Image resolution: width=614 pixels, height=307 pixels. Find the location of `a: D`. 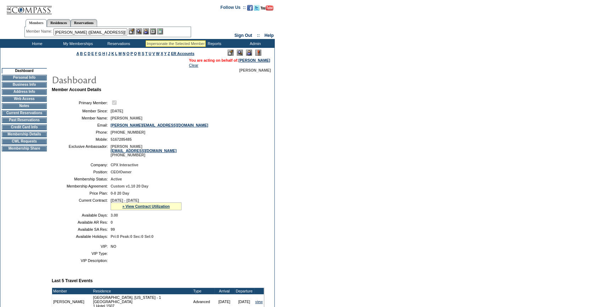

a: D is located at coordinates (89, 54).